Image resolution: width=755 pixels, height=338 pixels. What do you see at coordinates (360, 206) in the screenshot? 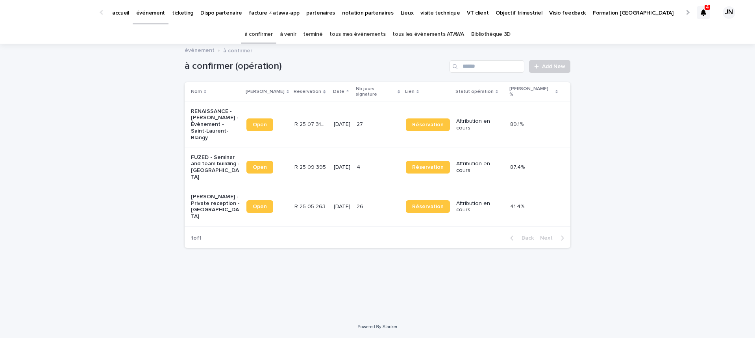
I see `p: 26` at bounding box center [360, 206].